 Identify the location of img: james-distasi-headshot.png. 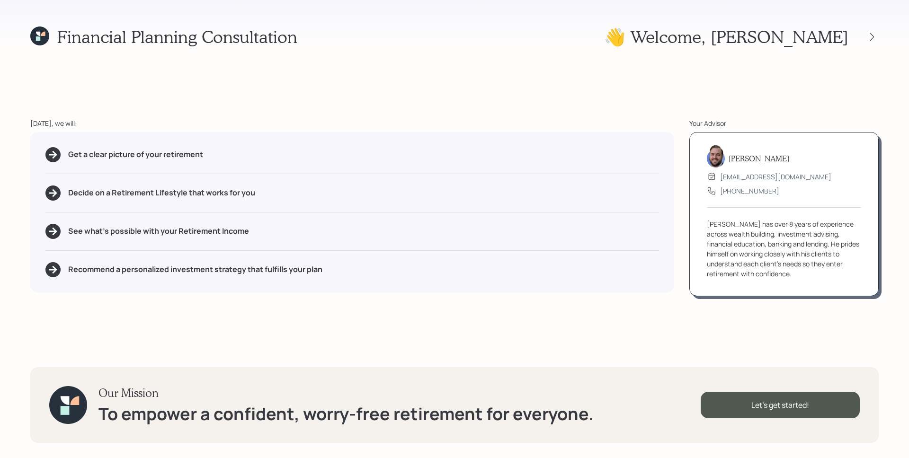
(716, 156).